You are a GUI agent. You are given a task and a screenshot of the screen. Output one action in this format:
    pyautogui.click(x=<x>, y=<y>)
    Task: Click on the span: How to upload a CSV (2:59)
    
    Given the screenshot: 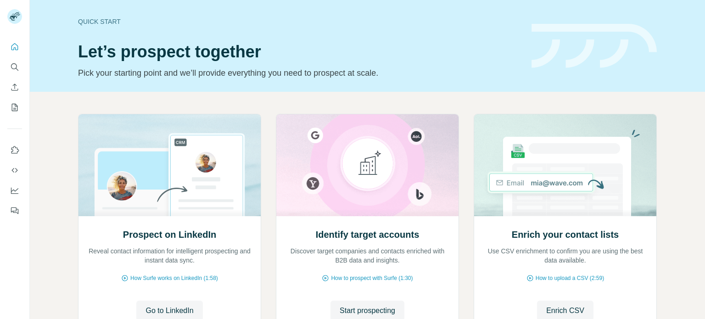 What is the action you would take?
    pyautogui.click(x=570, y=278)
    